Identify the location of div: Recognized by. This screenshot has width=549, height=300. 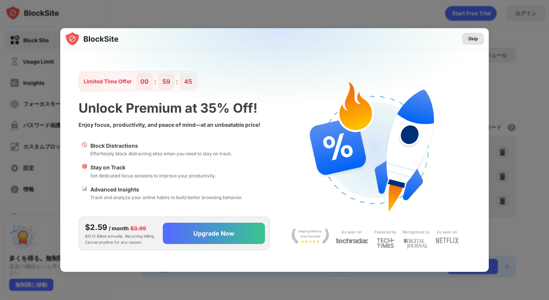
(416, 232).